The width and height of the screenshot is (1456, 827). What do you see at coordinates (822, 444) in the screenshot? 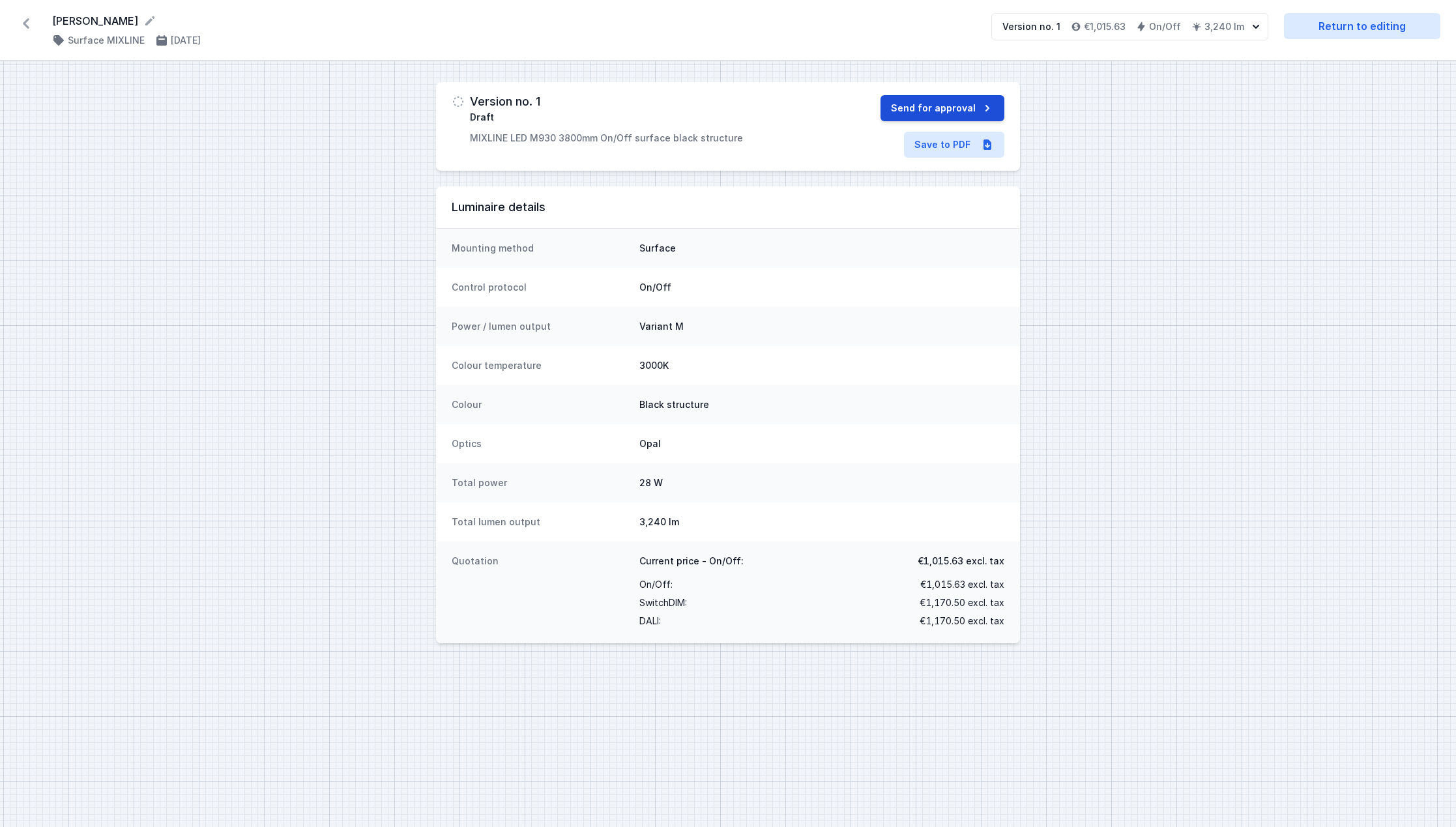
I see `dd: Opal` at bounding box center [822, 444].